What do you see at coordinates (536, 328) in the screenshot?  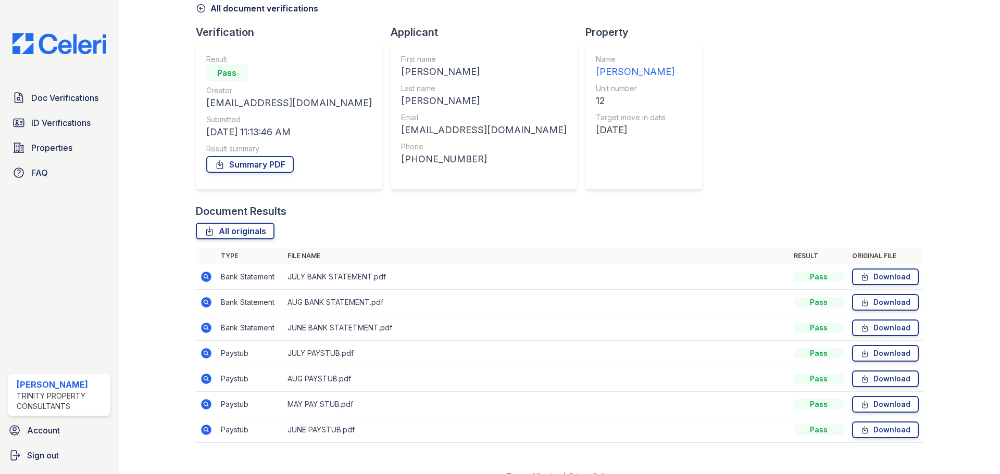 I see `td: JUNE BANK STATETMENT.pdf` at bounding box center [536, 328].